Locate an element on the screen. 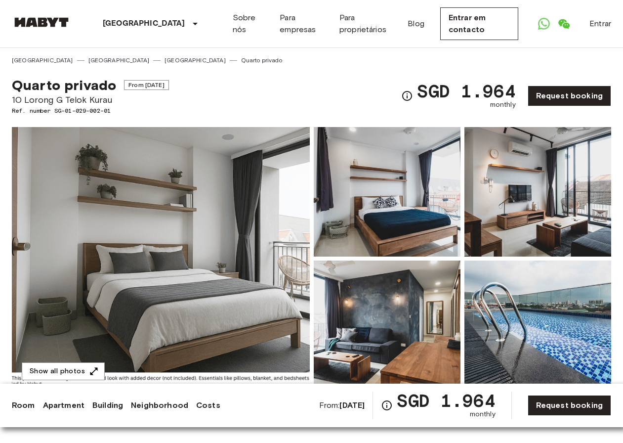 This screenshot has height=443, width=623. a: Entrar em contacto is located at coordinates (479, 24).